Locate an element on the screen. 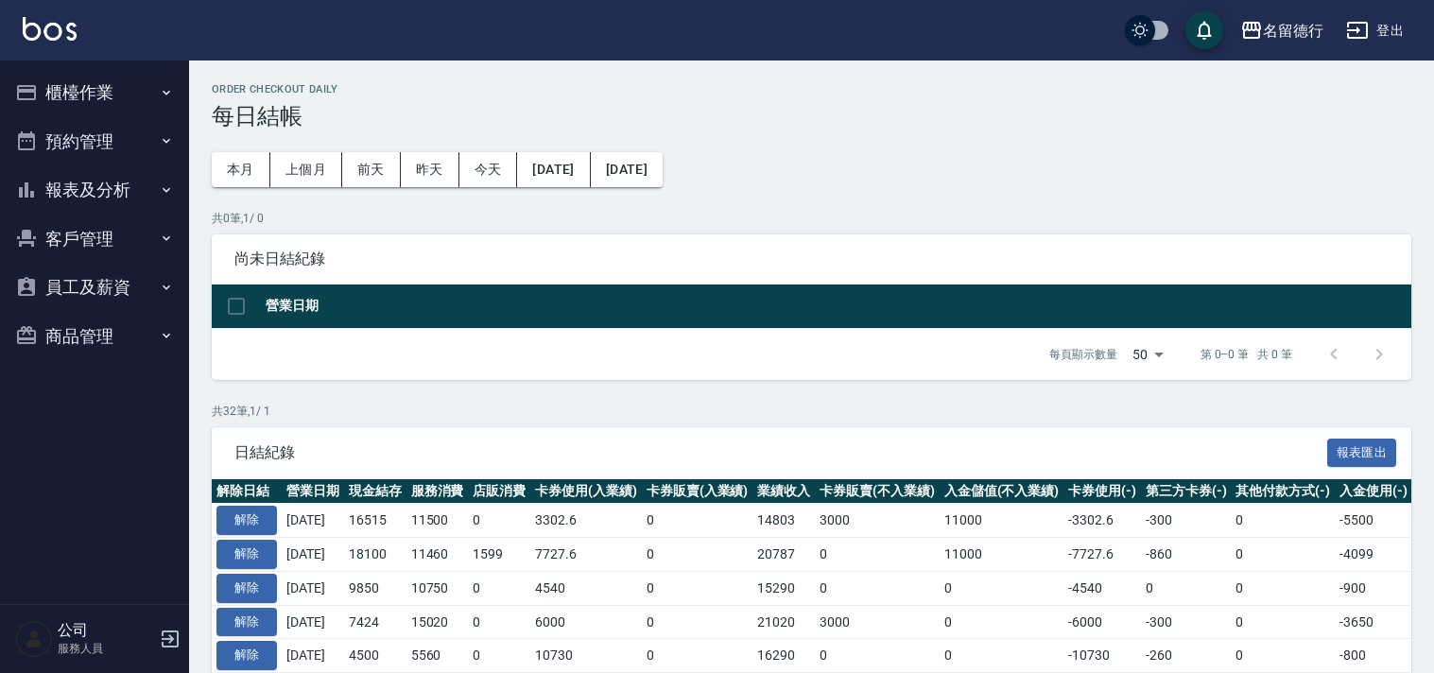 The width and height of the screenshot is (1434, 673). td: -10730 is located at coordinates (1102, 656).